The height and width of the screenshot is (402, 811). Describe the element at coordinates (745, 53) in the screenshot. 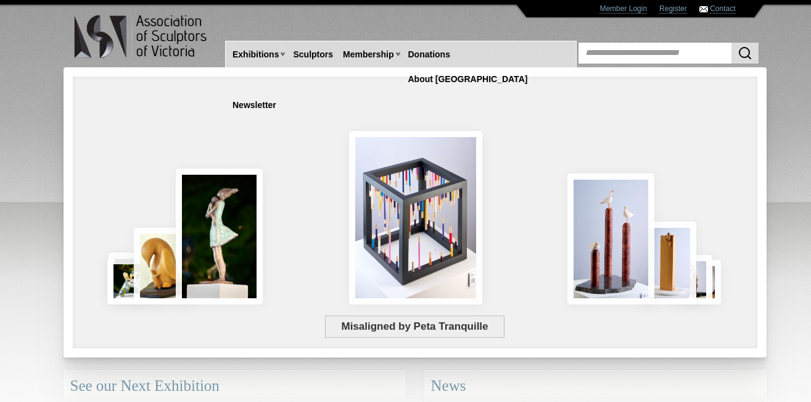

I see `img: Search` at that location.